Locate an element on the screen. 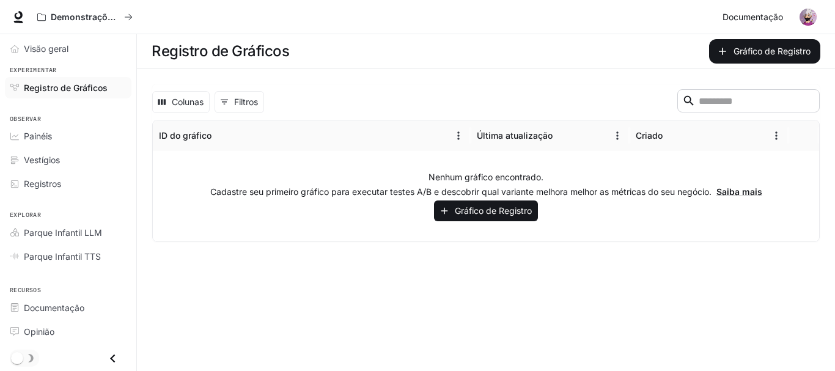  a: Parque Infantil LLM is located at coordinates (68, 232).